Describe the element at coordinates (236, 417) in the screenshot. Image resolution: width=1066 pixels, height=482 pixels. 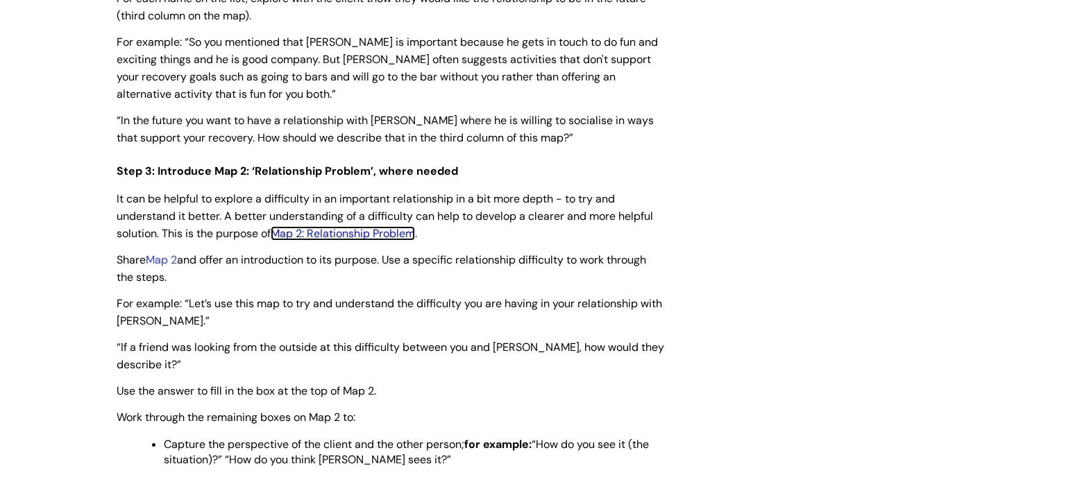
I see `span: Work through the remaining boxes on Map 2 to:` at that location.